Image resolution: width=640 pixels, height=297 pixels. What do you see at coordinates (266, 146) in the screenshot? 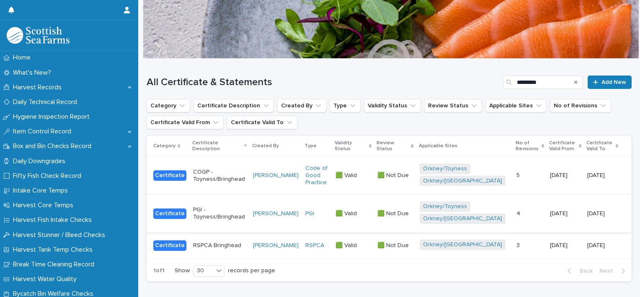
I see `p: Created By` at bounding box center [266, 146].